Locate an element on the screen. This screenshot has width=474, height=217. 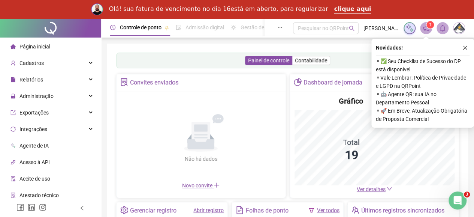
a: Ver todos is located at coordinates (328, 210).